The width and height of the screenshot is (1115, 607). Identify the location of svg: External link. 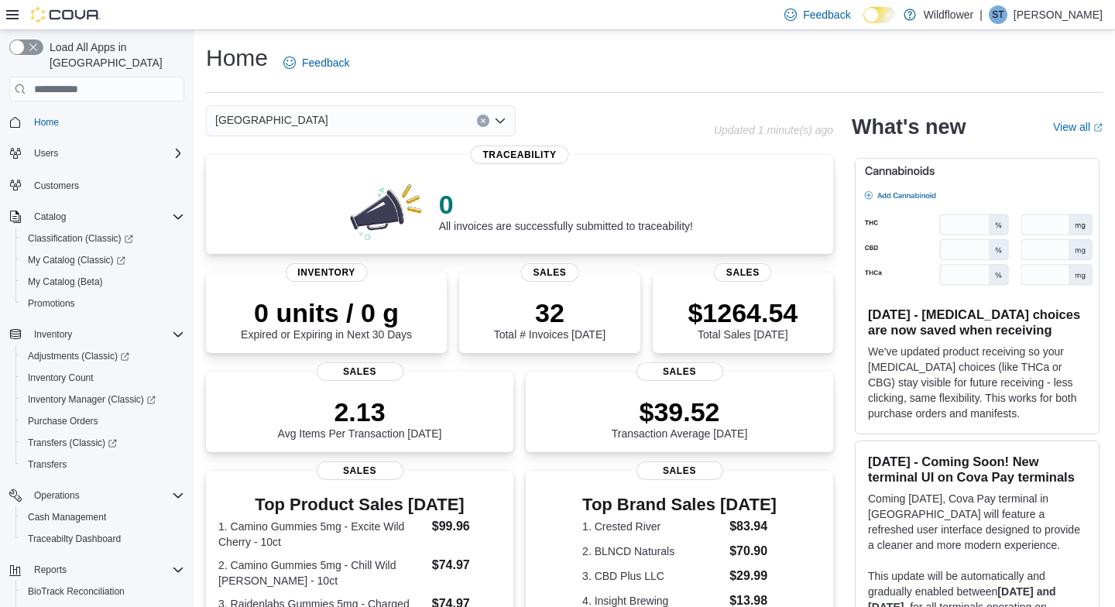
(1098, 128).